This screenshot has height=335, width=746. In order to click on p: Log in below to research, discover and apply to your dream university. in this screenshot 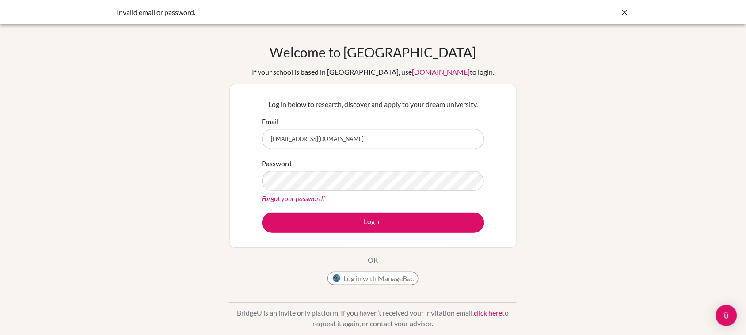, I will do `click(373, 104)`.